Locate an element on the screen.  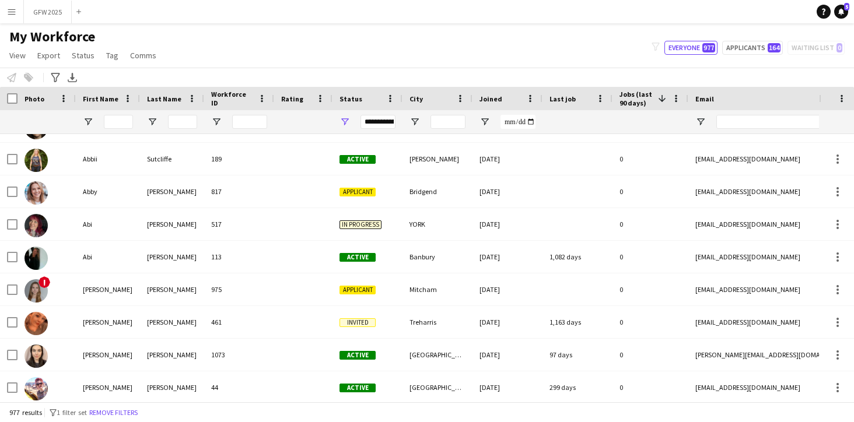
a: Comms is located at coordinates (143, 55).